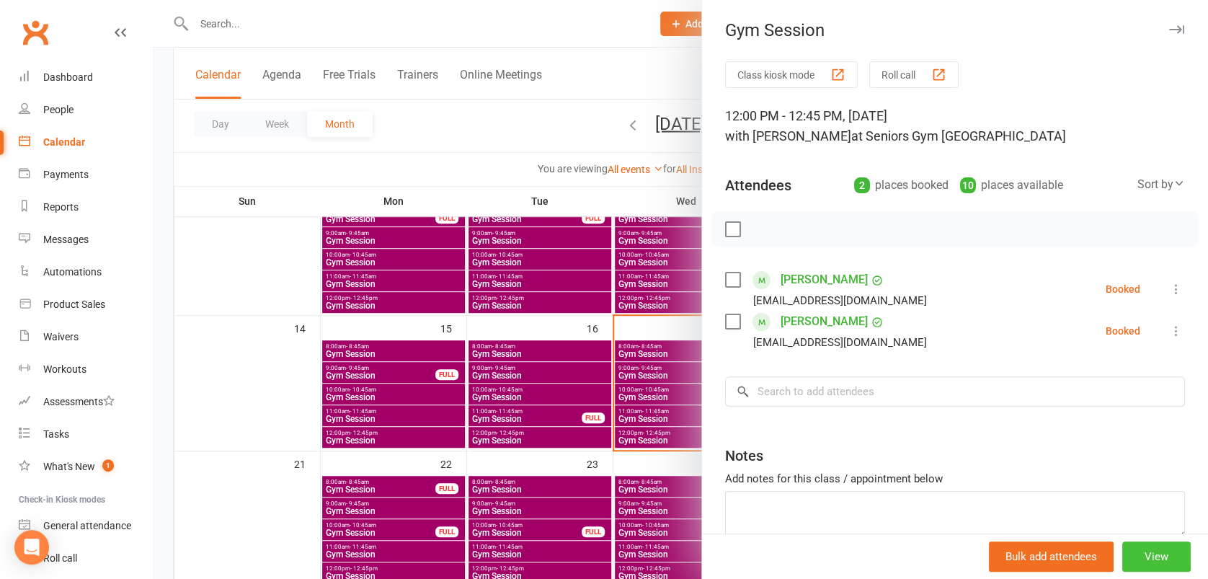 Image resolution: width=1208 pixels, height=579 pixels. Describe the element at coordinates (862, 185) in the screenshot. I see `div: 2` at that location.